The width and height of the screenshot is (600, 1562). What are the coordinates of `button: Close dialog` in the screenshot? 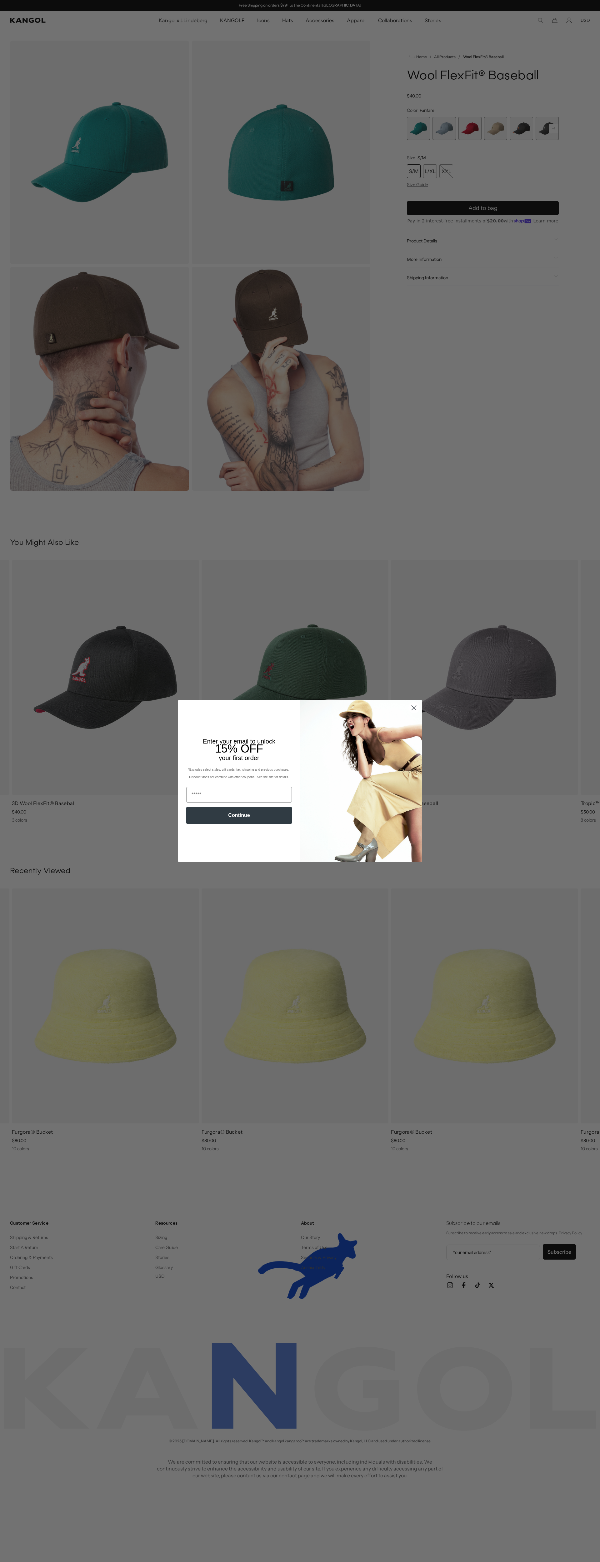 It's located at (414, 708).